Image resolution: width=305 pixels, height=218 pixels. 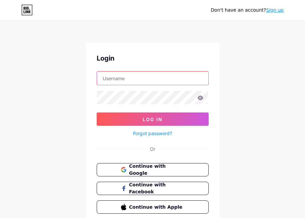 I want to click on button: Log In, so click(x=153, y=119).